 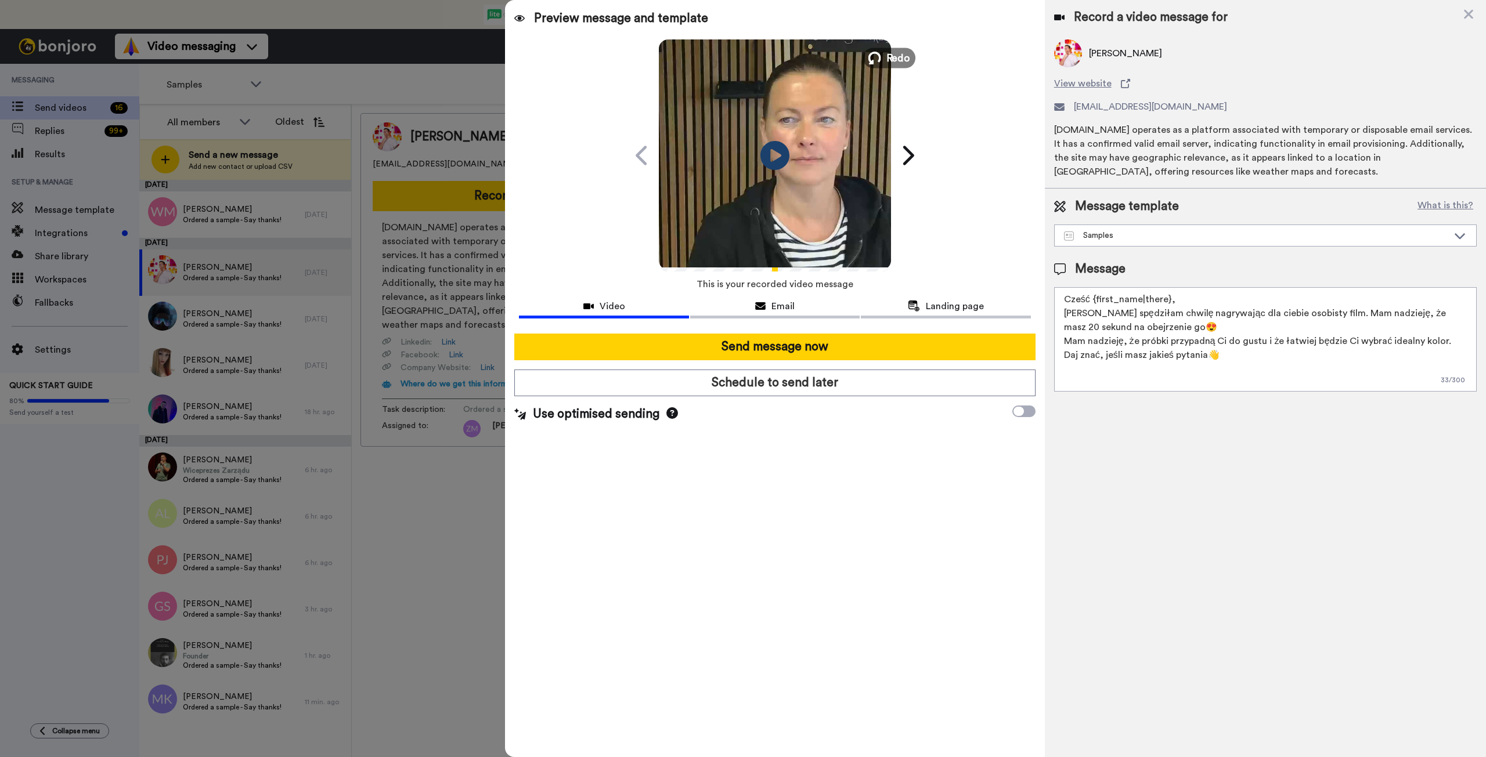 What do you see at coordinates (774, 347) in the screenshot?
I see `button: Send message now` at bounding box center [774, 347].